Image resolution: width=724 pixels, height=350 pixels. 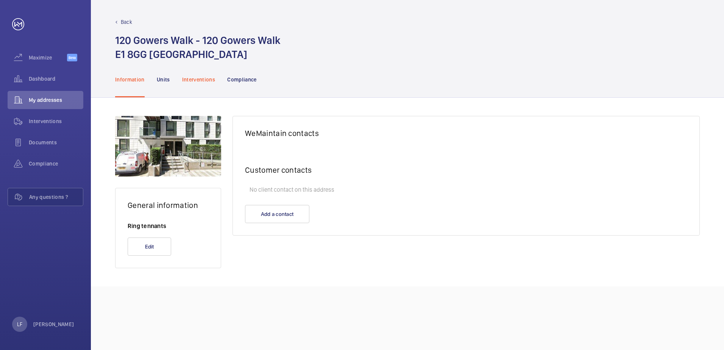 What do you see at coordinates (242, 80) in the screenshot?
I see `p: Compliance` at bounding box center [242, 80].